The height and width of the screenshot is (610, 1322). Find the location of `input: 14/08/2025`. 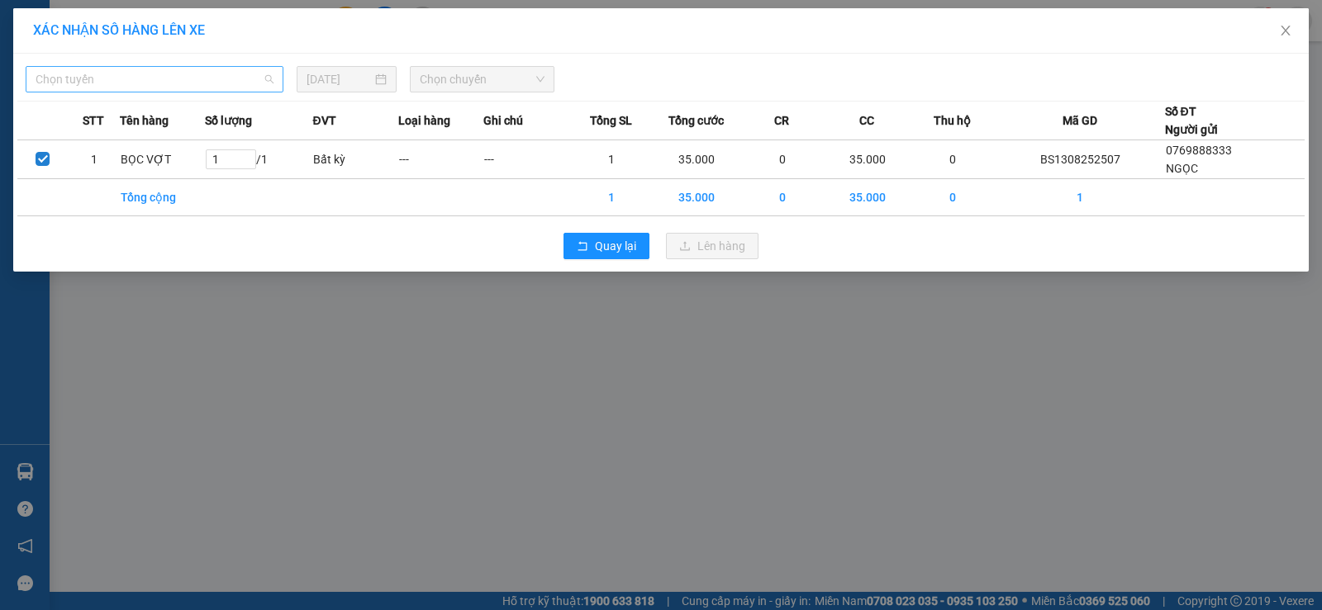

input: 14/08/2025 is located at coordinates (339, 79).